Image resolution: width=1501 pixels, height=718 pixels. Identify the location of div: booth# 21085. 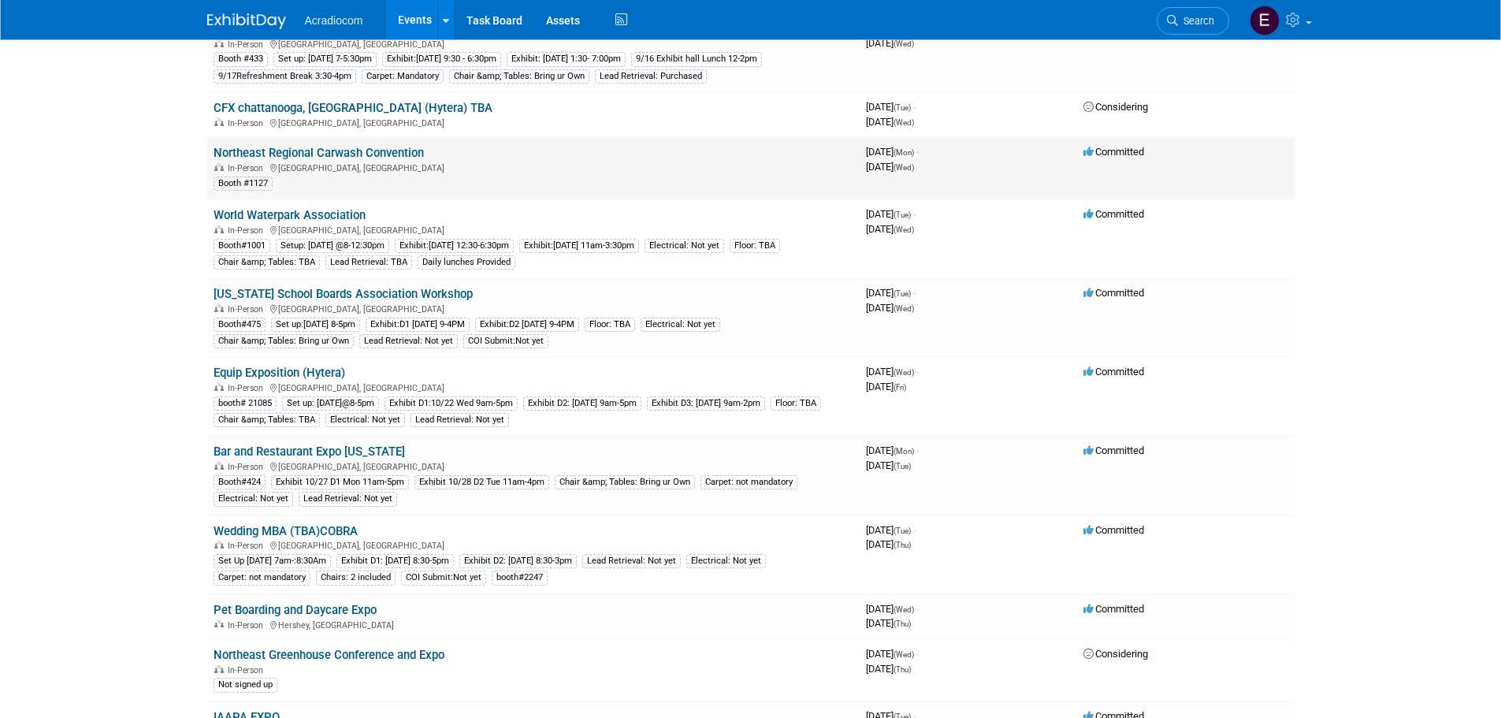
(245, 403).